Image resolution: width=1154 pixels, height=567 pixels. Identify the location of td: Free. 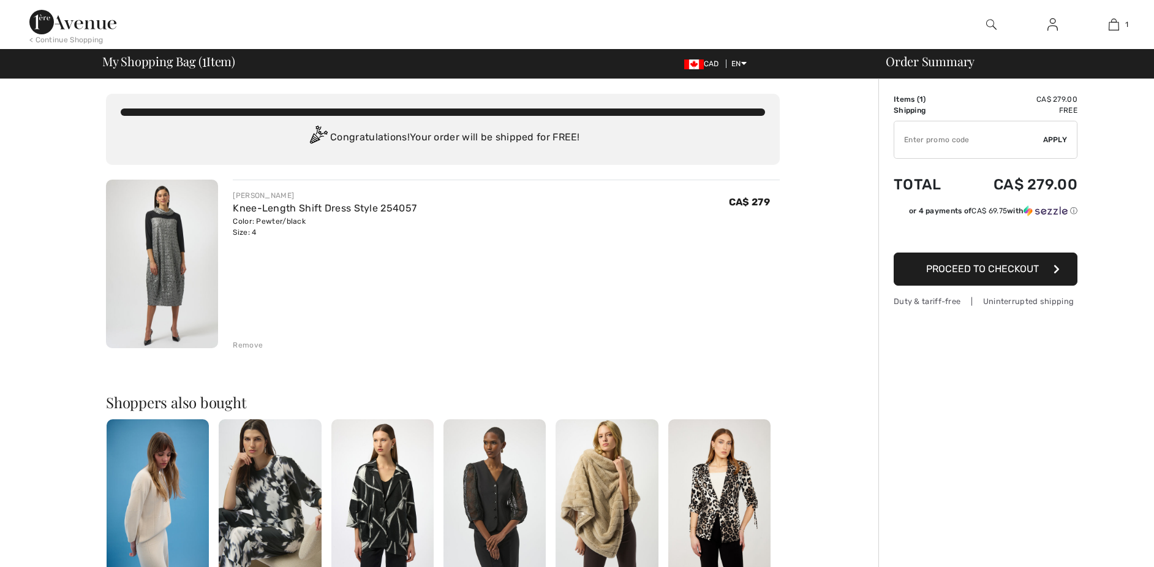
(1019, 110).